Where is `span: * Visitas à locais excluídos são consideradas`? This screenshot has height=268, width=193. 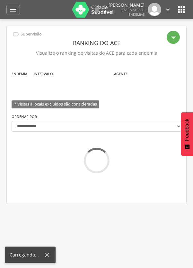 span: * Visitas à locais excluídos são consideradas is located at coordinates (55, 104).